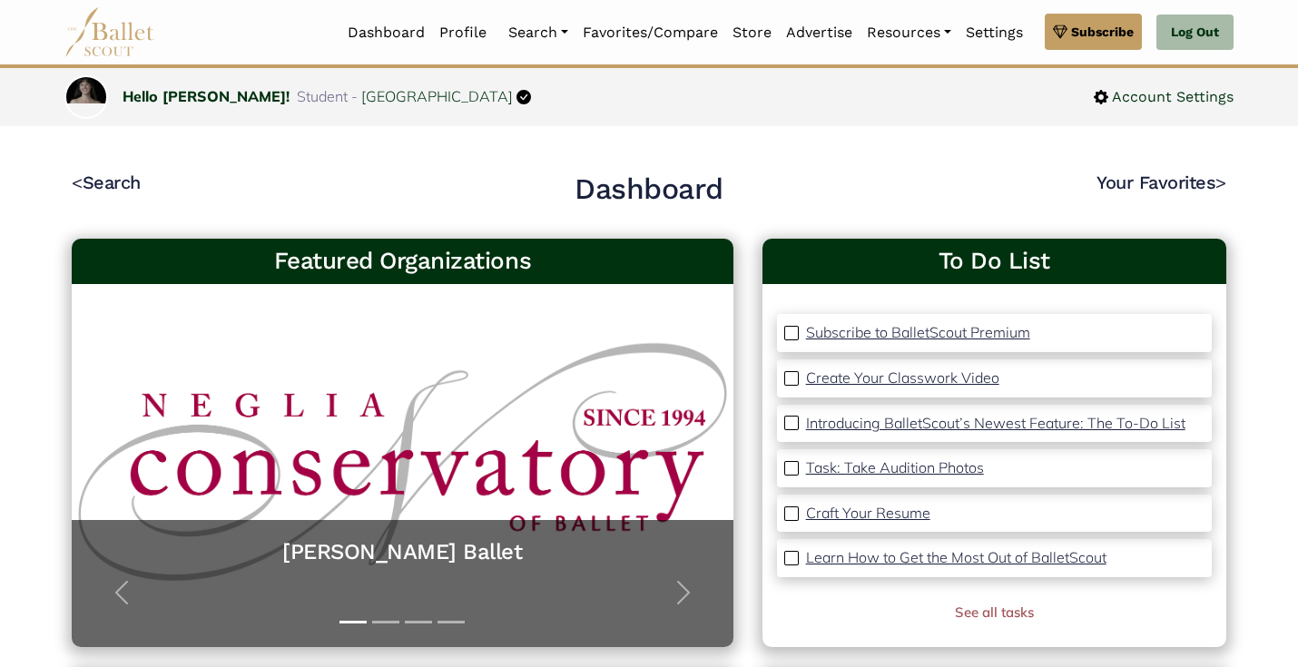 Image resolution: width=1298 pixels, height=667 pixels. What do you see at coordinates (538, 33) in the screenshot?
I see `a: Search` at bounding box center [538, 33].